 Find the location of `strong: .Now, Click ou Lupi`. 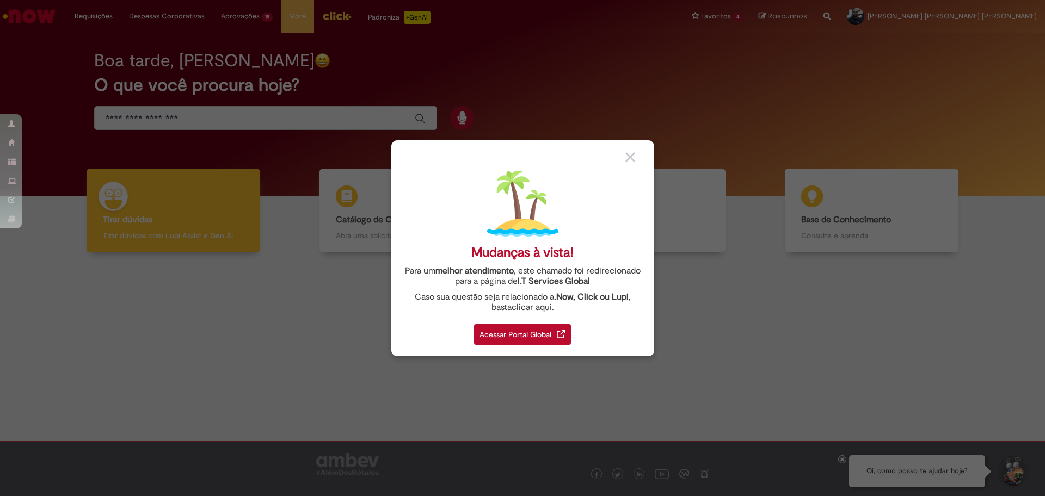

strong: .Now, Click ou Lupi is located at coordinates (591, 297).